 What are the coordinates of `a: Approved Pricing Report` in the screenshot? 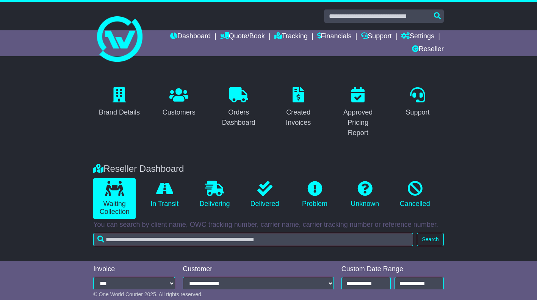 It's located at (358, 113).